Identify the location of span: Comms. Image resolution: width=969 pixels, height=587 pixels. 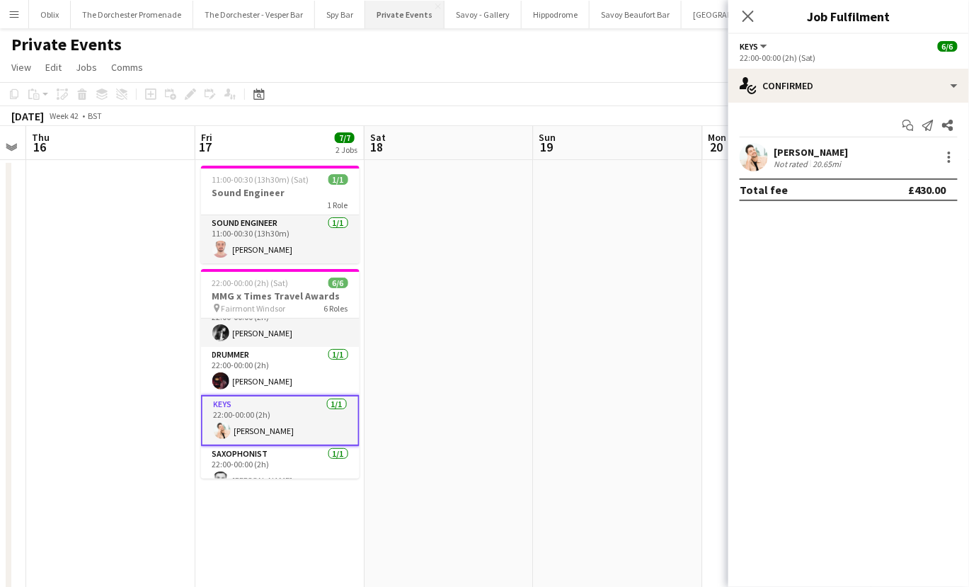
(127, 67).